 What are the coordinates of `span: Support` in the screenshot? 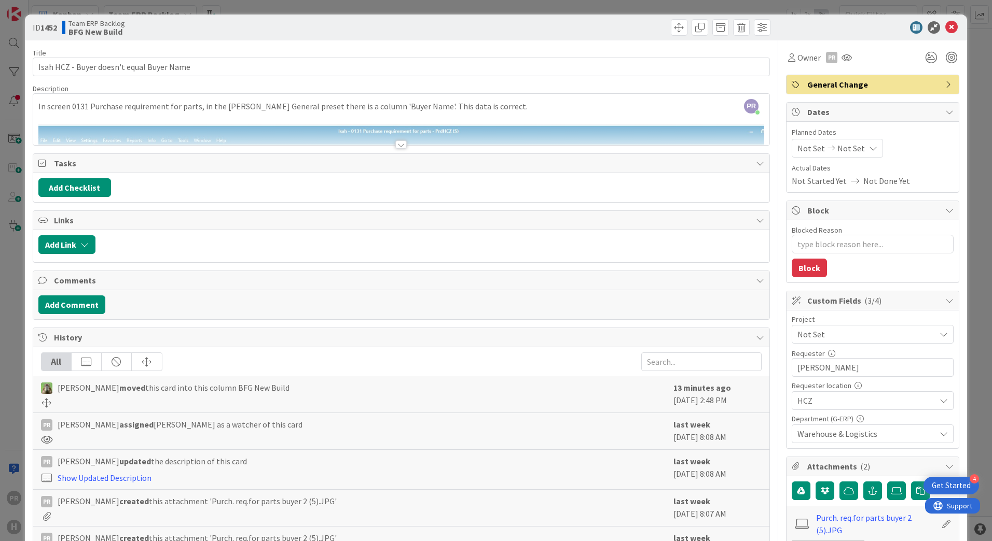 It's located at (34, 8).